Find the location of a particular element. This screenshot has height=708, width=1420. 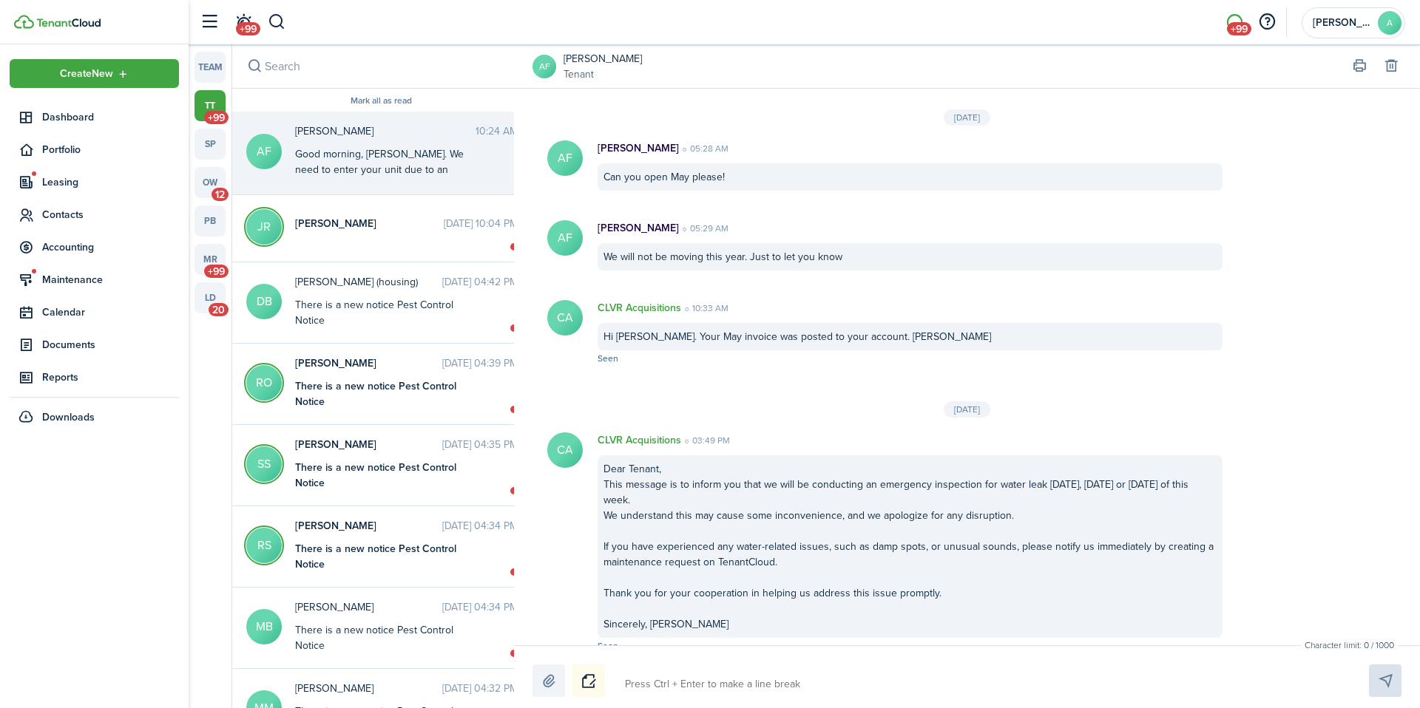

small: Character limit: 0 / 1000 is located at coordinates (1349, 646).